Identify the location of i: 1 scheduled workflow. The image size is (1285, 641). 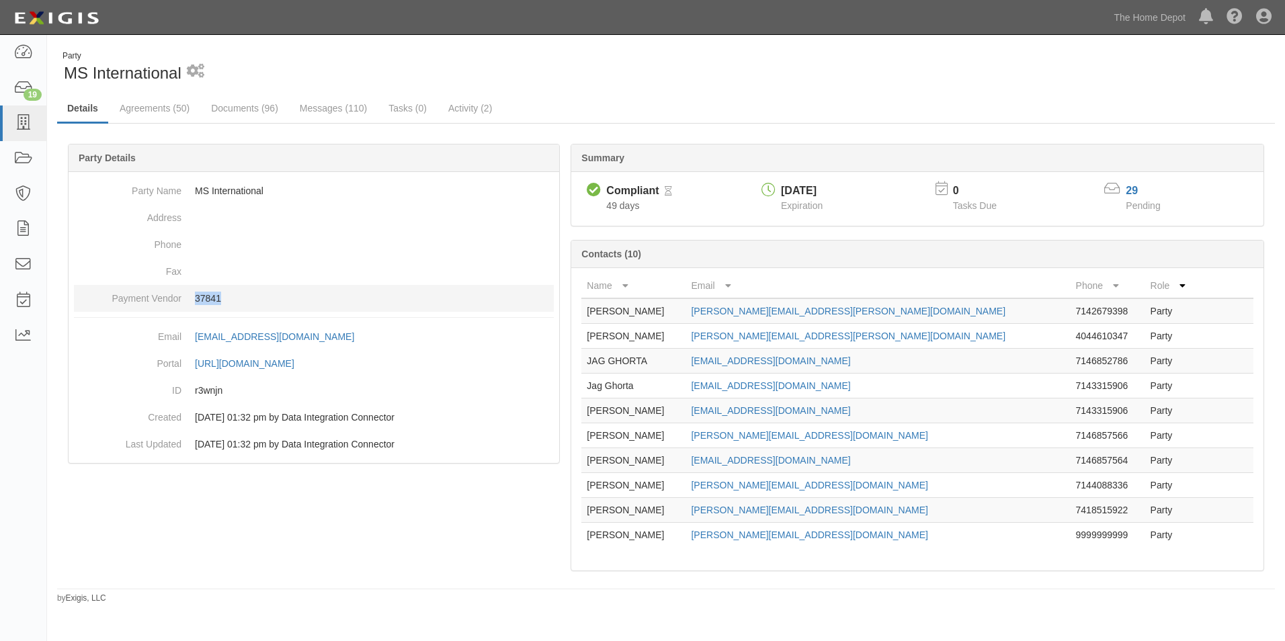
(196, 71).